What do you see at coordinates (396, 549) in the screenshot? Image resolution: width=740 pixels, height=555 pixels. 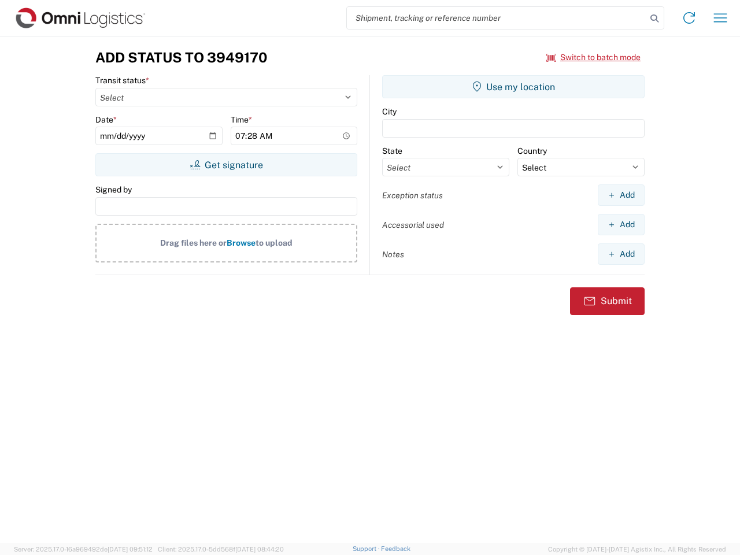 I see `a: Feedback` at bounding box center [396, 549].